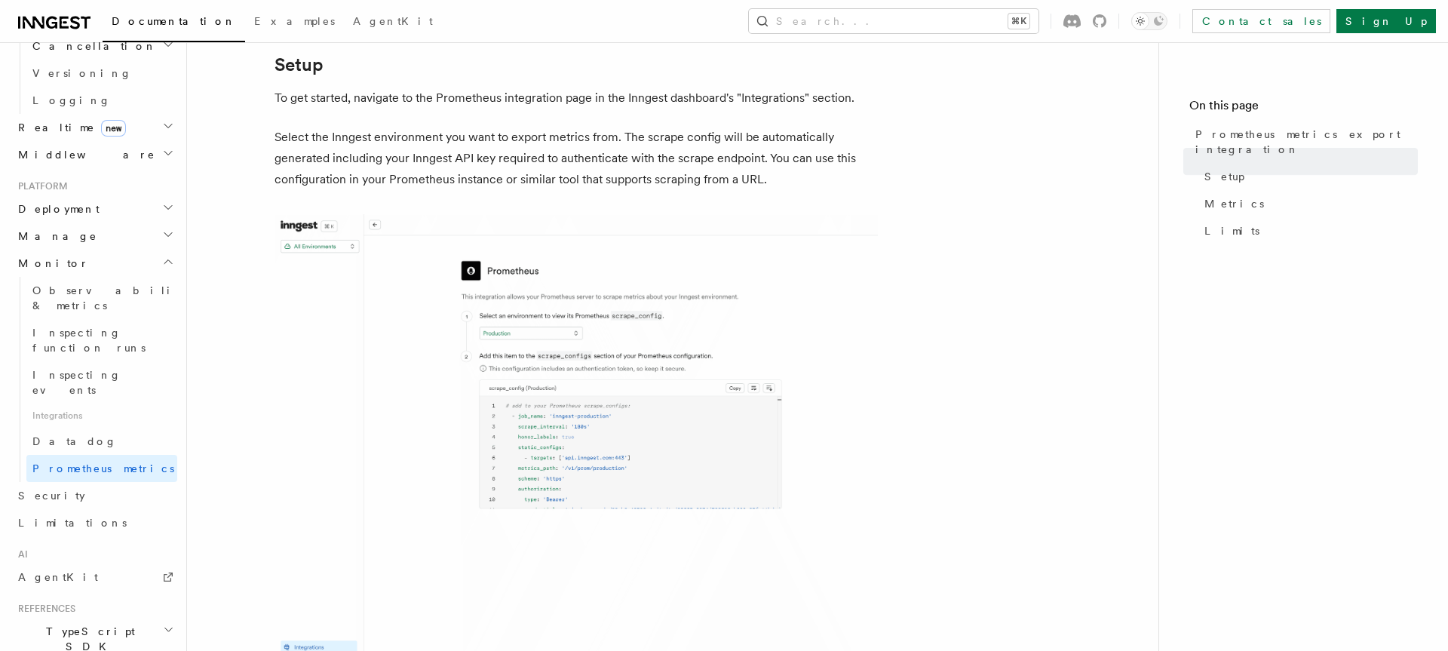 The height and width of the screenshot is (651, 1448). Describe the element at coordinates (82, 73) in the screenshot. I see `span: Versioning` at that location.